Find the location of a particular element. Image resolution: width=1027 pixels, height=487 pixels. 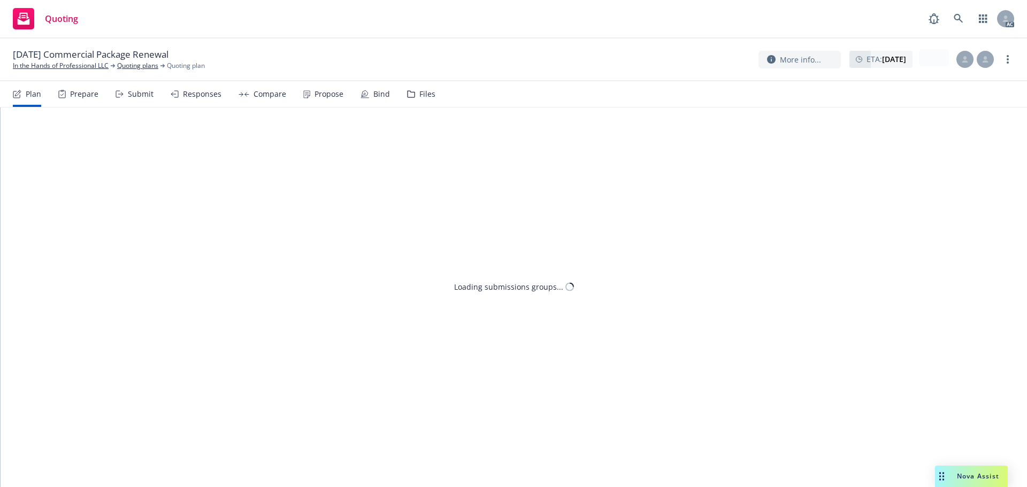

a: more is located at coordinates (1008, 59).